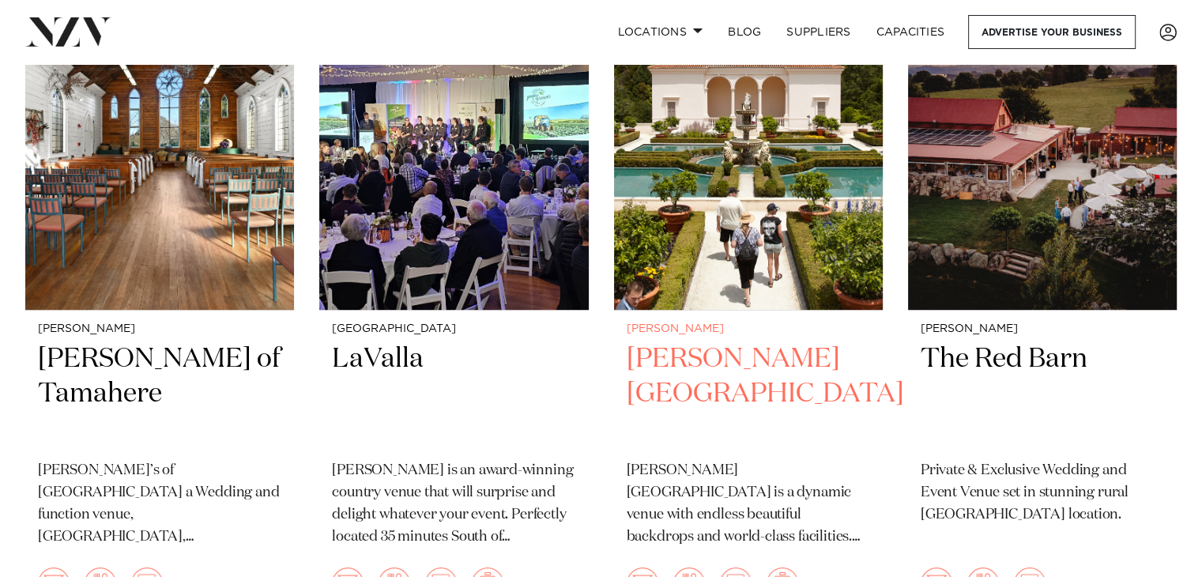 The image size is (1202, 577). Describe the element at coordinates (818, 32) in the screenshot. I see `a: SUPPLIERS` at that location.